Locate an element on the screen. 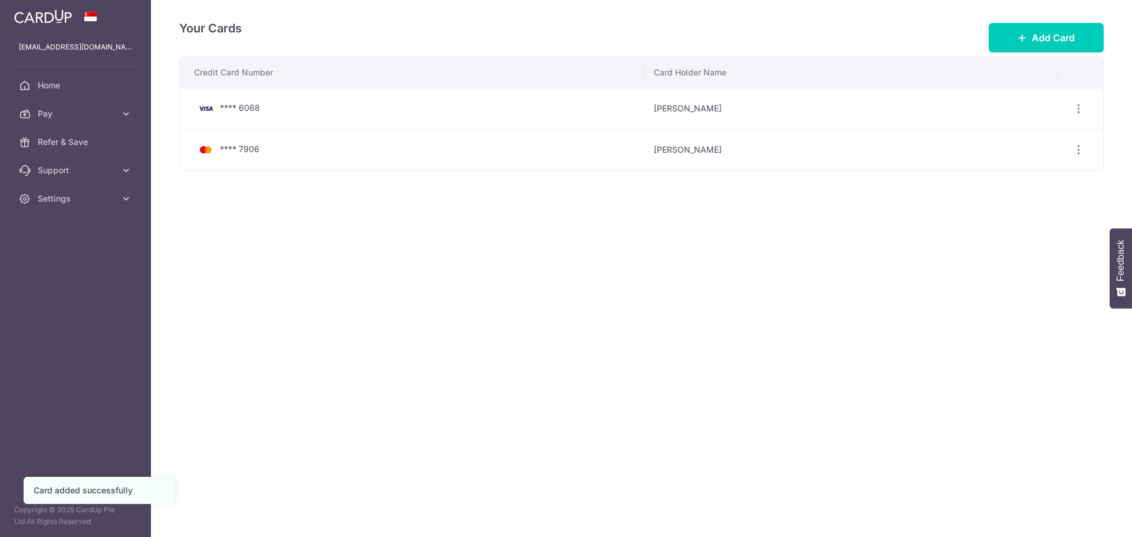 Image resolution: width=1132 pixels, height=537 pixels. img: CardUp is located at coordinates (43, 17).